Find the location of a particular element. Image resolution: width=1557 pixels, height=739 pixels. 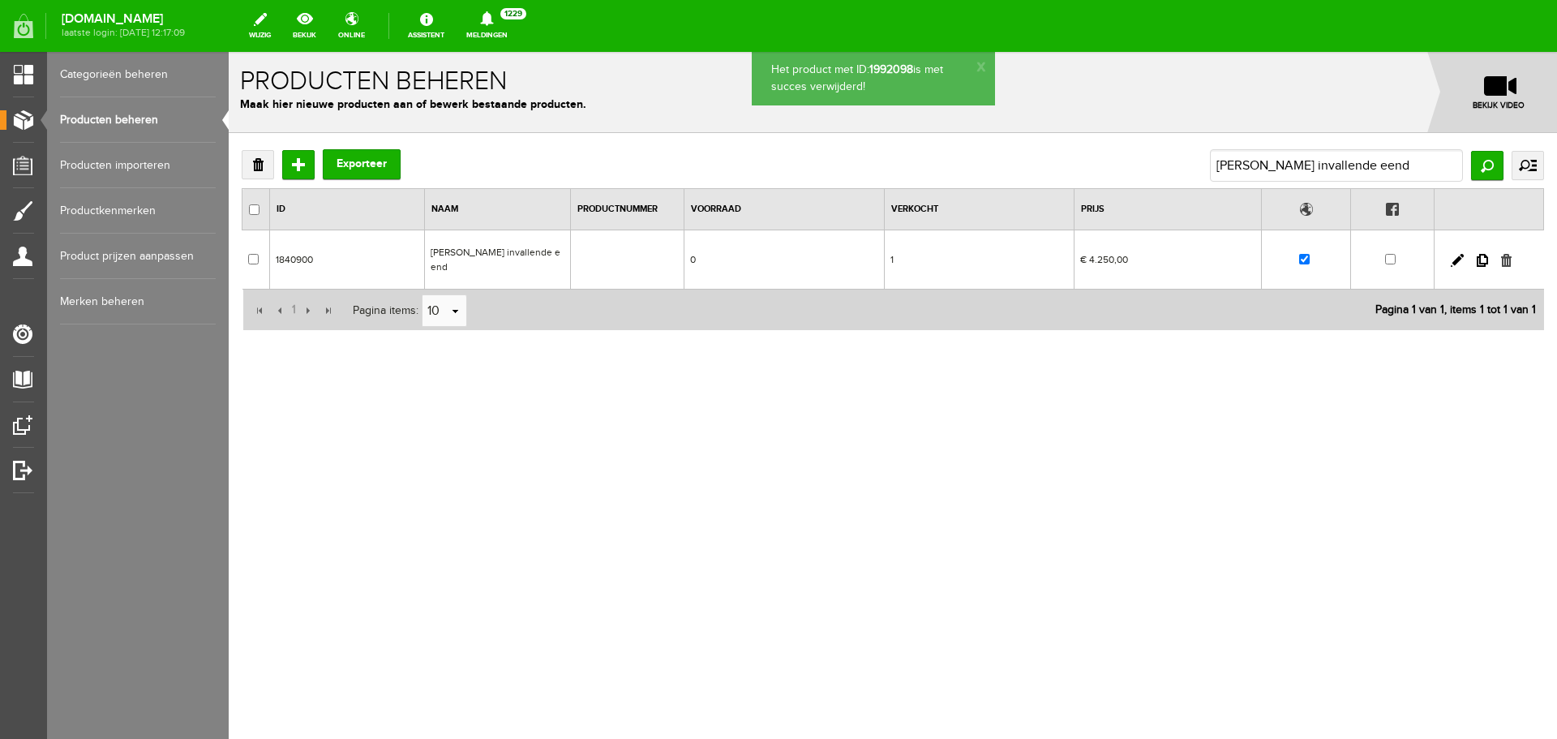

td: 1 is located at coordinates (750, 208).